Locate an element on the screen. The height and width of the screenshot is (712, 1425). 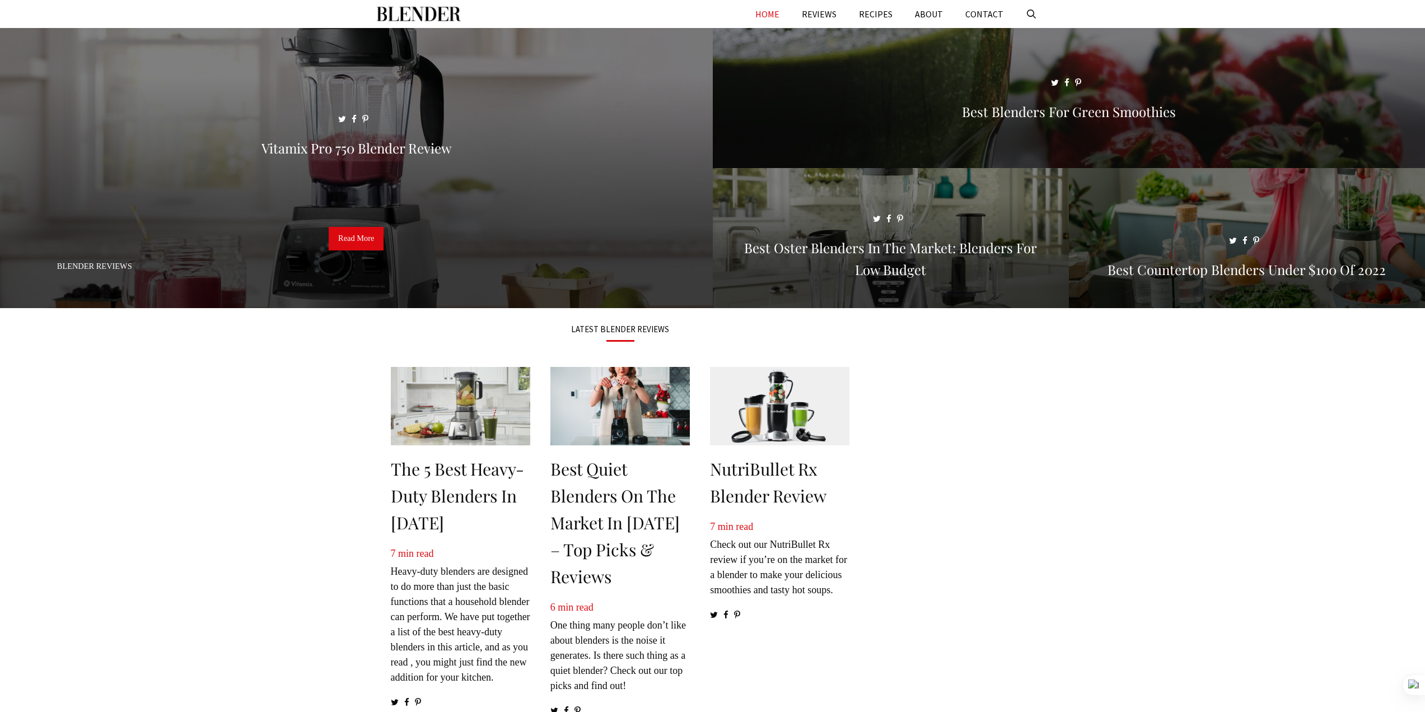
a: Best Oster Blenders in the Market: Blenders for Low Budget is located at coordinates (891, 300).